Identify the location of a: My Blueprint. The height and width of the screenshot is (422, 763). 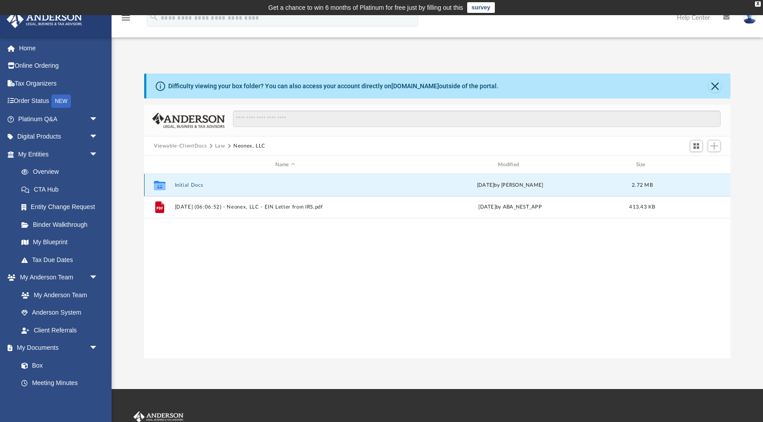
(60, 243).